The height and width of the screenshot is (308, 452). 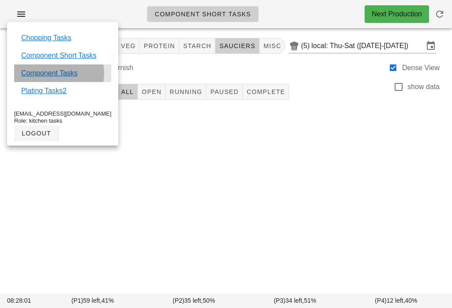 I want to click on a: Component Tasks, so click(x=49, y=73).